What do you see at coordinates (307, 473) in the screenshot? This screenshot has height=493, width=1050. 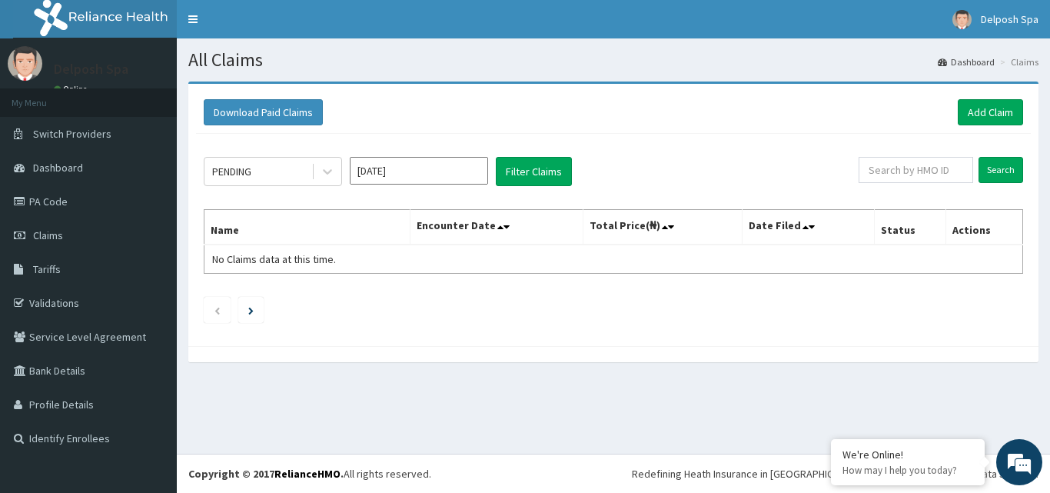 I see `a: RelianceHMO` at bounding box center [307, 473].